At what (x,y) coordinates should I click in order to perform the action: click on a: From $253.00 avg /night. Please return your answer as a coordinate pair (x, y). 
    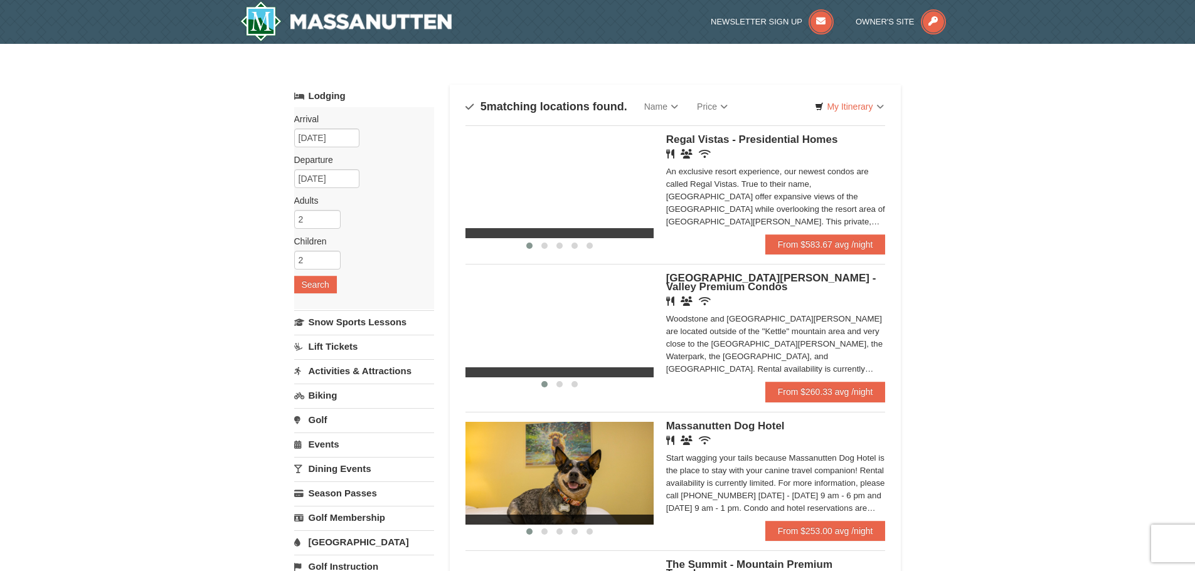
    Looking at the image, I should click on (825, 531).